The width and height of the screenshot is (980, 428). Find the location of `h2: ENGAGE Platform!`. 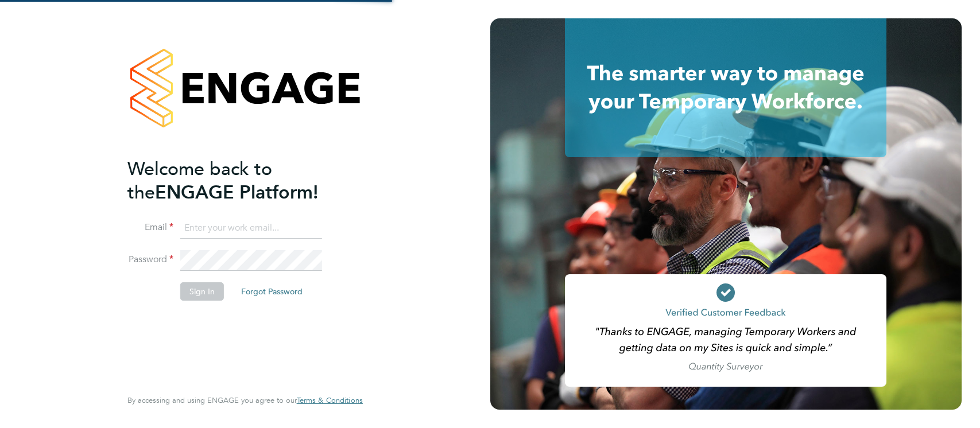

h2: ENGAGE Platform! is located at coordinates (239, 181).